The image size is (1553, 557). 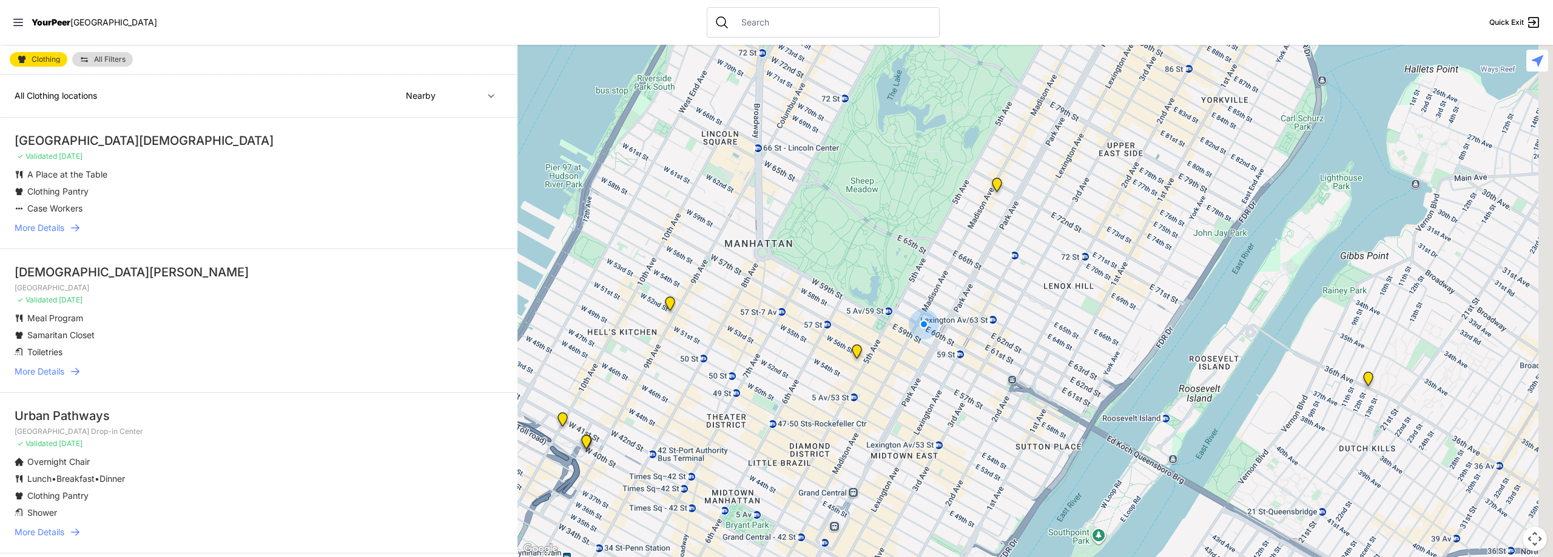 What do you see at coordinates (103, 59) in the screenshot?
I see `a: All Filters` at bounding box center [103, 59].